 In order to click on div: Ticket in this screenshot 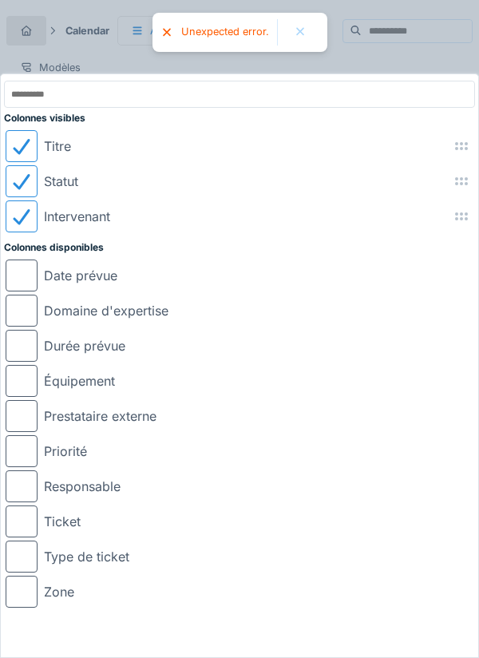, I will do `click(62, 521)`.